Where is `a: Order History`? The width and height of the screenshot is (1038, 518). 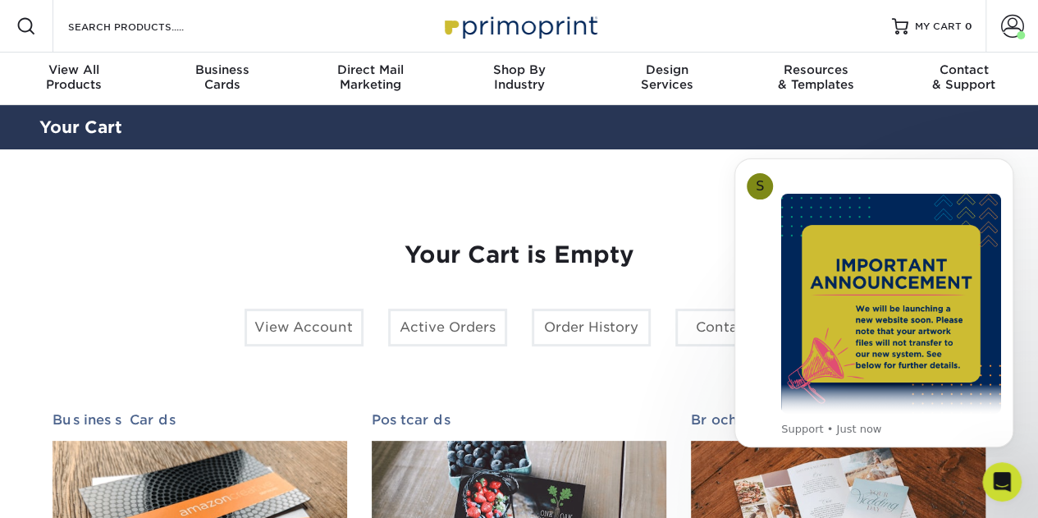 a: Order History is located at coordinates (591, 327).